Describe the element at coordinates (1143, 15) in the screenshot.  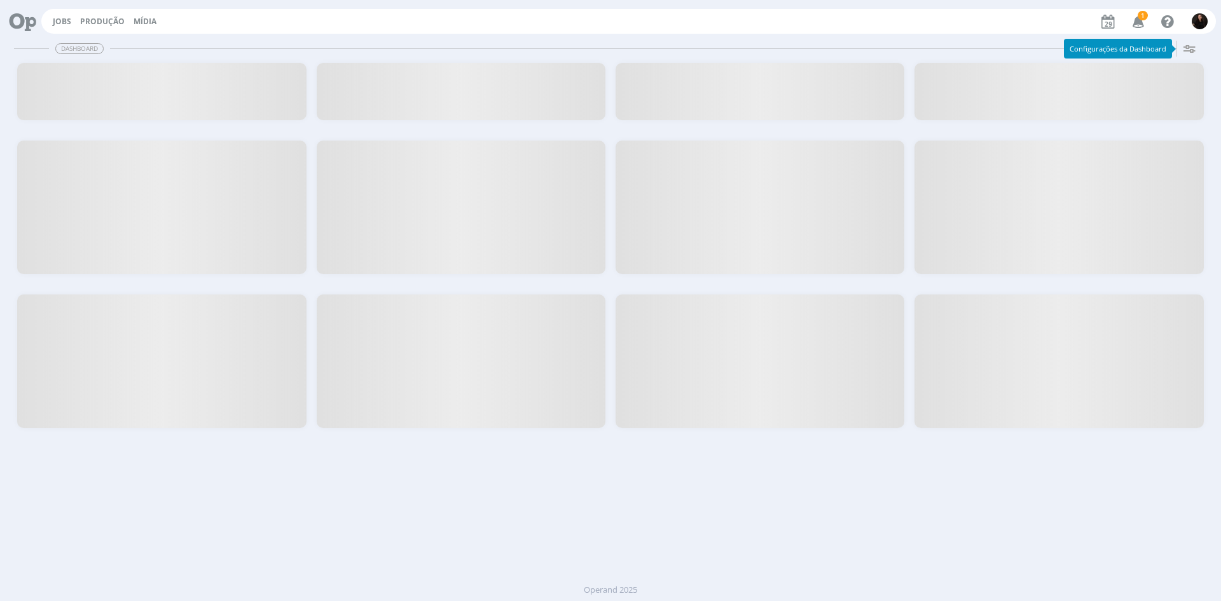
I see `span: 1` at that location.